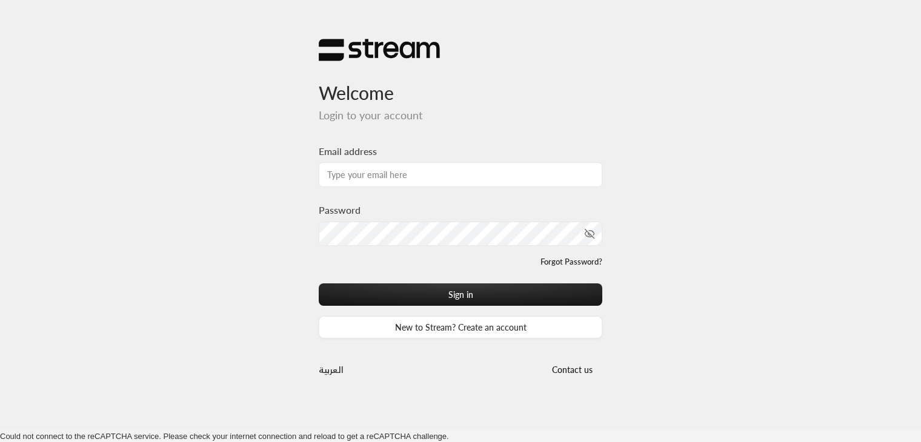  I want to click on label: Email address, so click(348, 151).